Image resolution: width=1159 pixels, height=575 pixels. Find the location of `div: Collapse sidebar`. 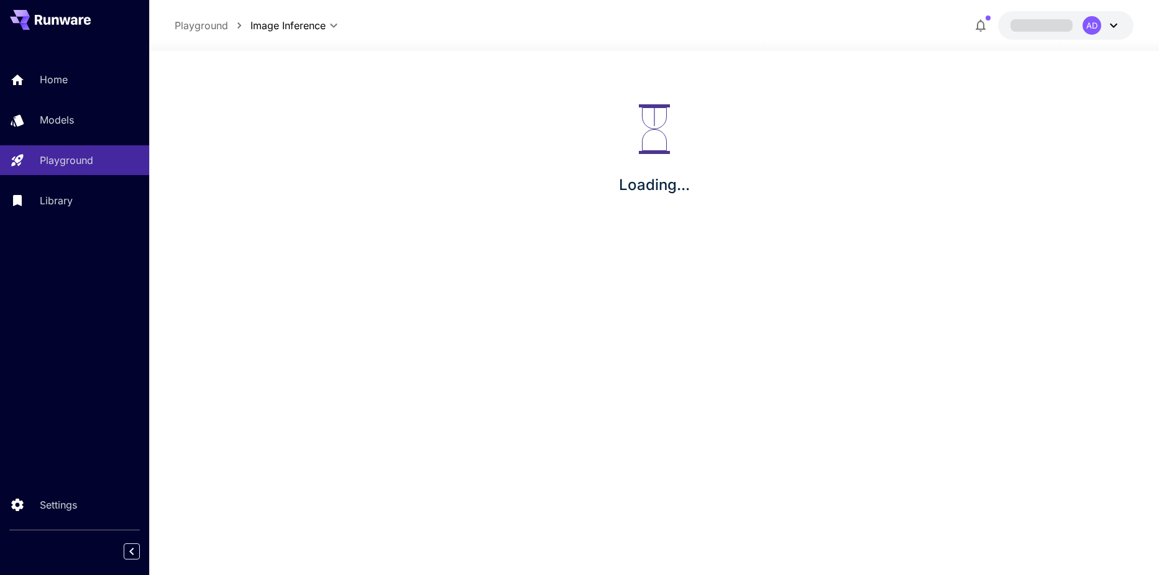

div: Collapse sidebar is located at coordinates (141, 552).